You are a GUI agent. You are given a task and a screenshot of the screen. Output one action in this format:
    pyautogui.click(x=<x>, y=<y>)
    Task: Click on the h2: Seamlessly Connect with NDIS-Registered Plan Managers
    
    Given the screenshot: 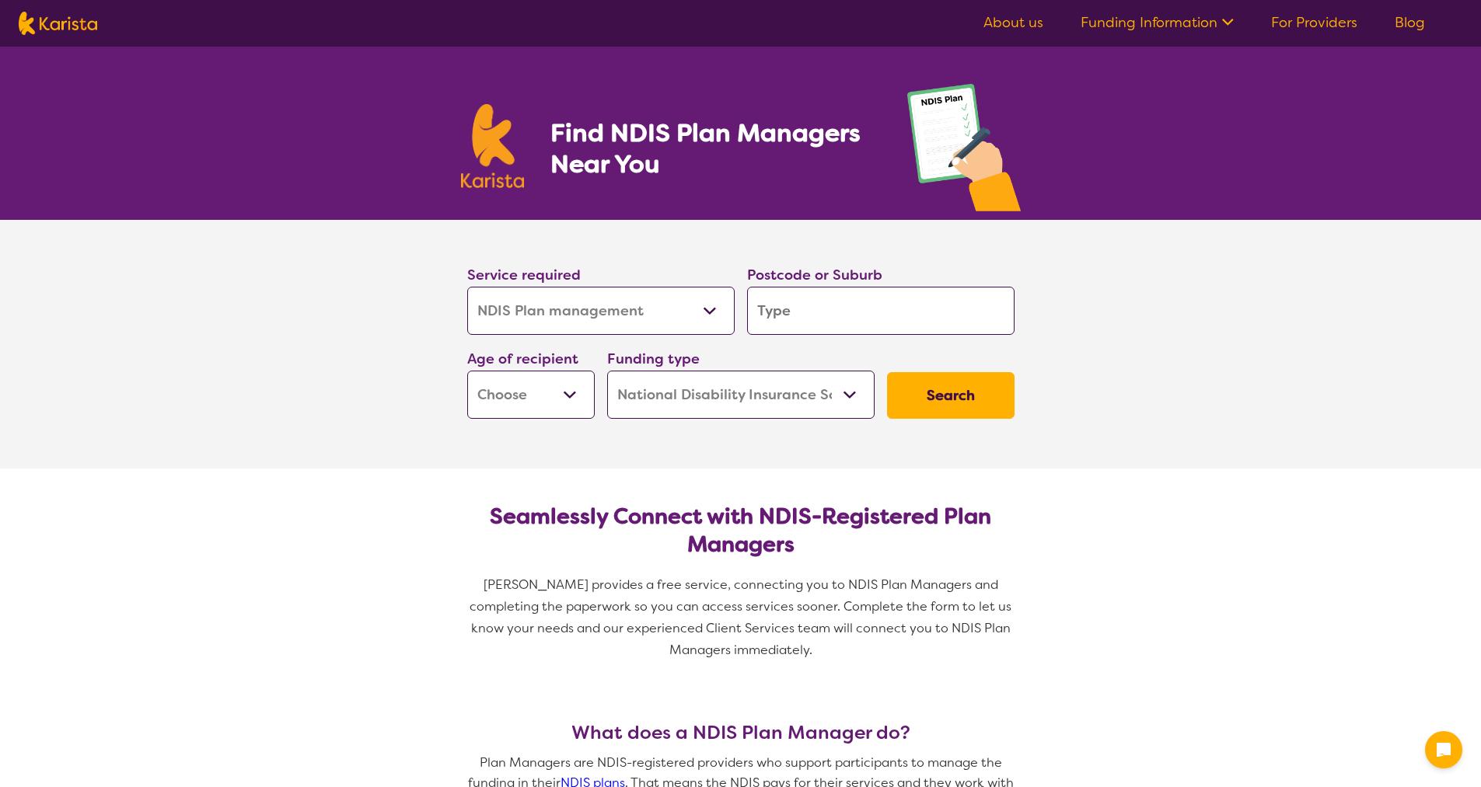 What is the action you would take?
    pyautogui.click(x=741, y=531)
    